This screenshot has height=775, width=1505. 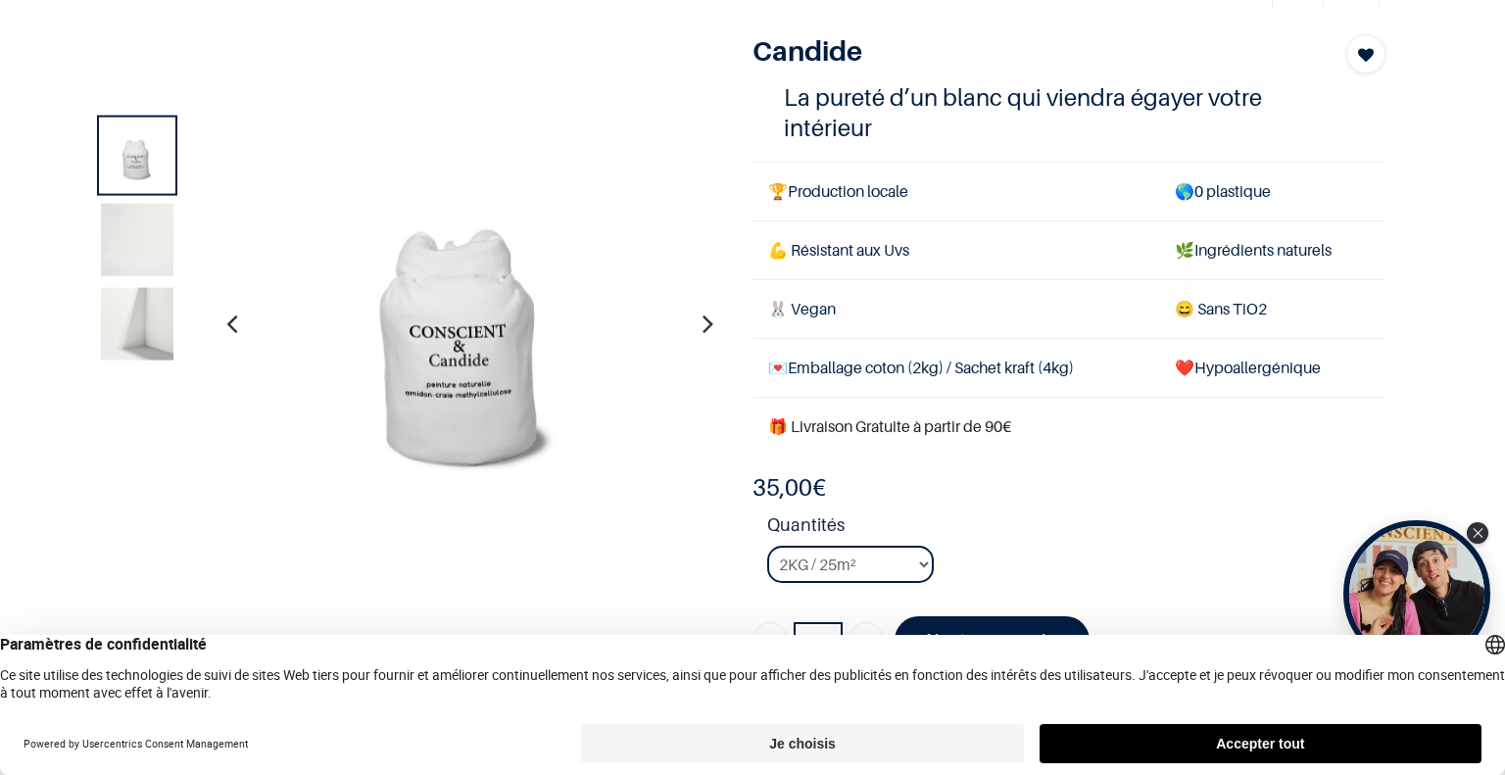 What do you see at coordinates (1366, 55) in the screenshot?
I see `span: Add to wishlist` at bounding box center [1366, 55].